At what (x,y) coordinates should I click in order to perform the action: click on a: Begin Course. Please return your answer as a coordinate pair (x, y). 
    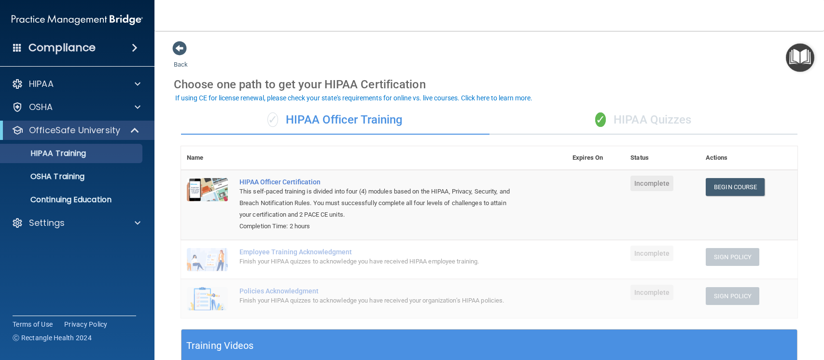
    Looking at the image, I should click on (735, 187).